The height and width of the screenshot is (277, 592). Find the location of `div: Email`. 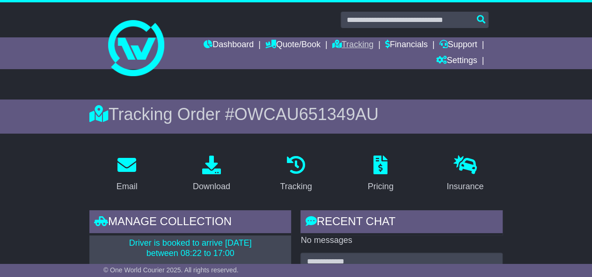

div: Email is located at coordinates (127, 187).